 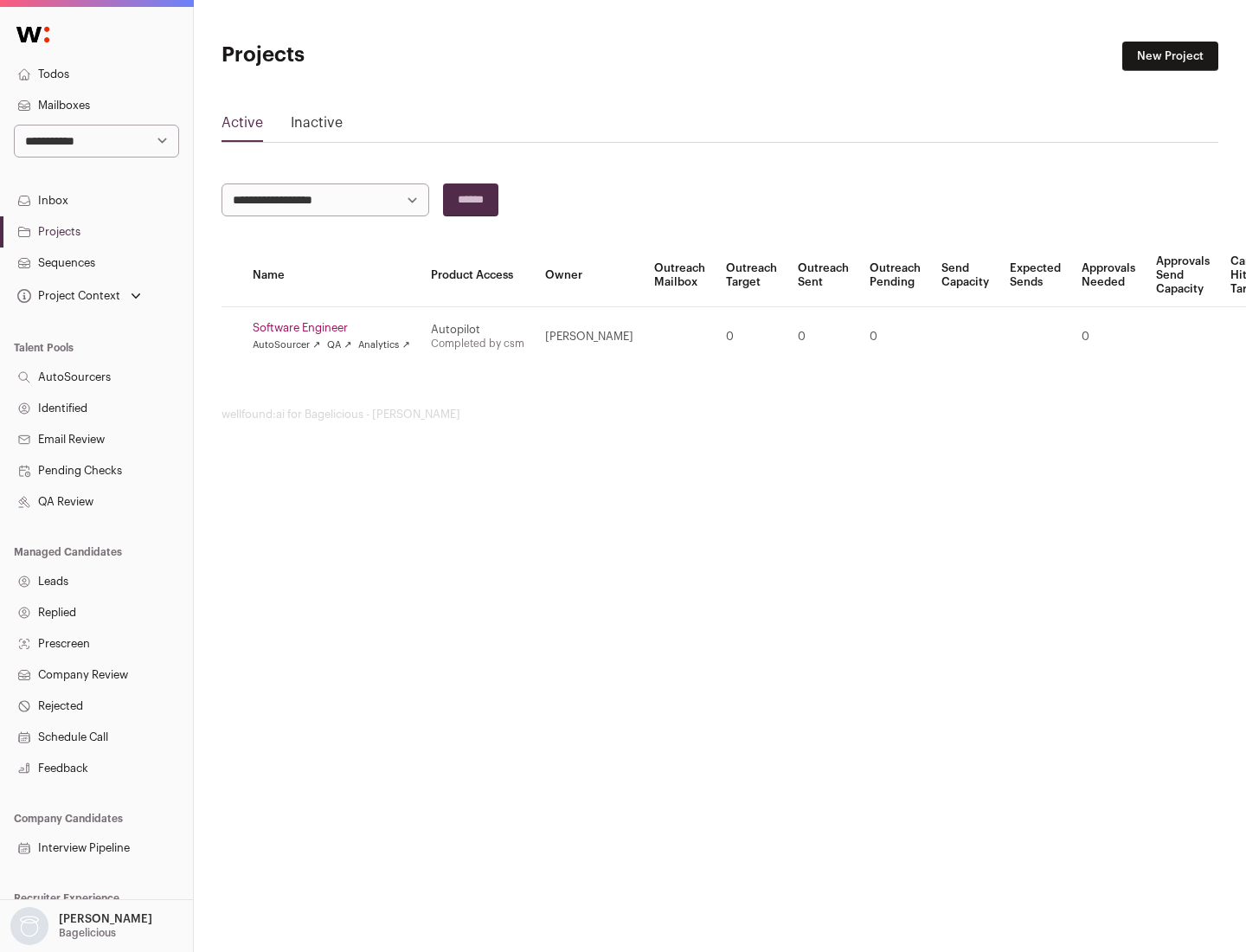 I want to click on th: Approvals Needed, so click(x=1108, y=275).